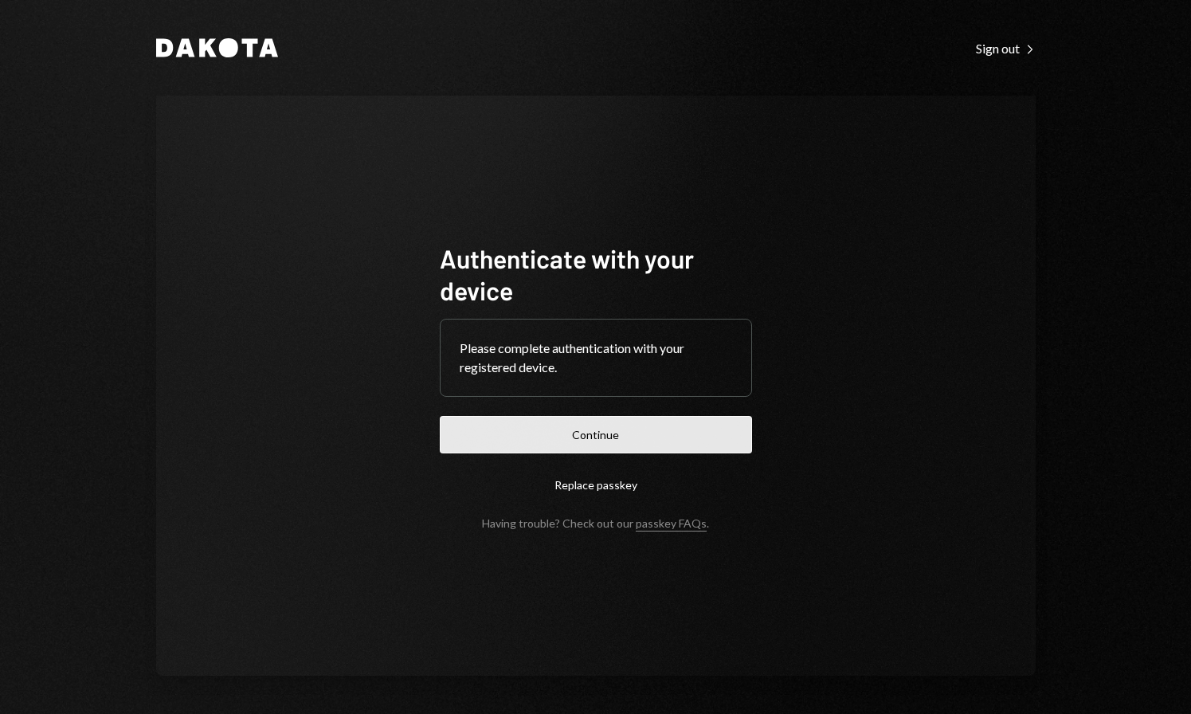 This screenshot has height=714, width=1191. I want to click on div: Sign out, so click(1006, 49).